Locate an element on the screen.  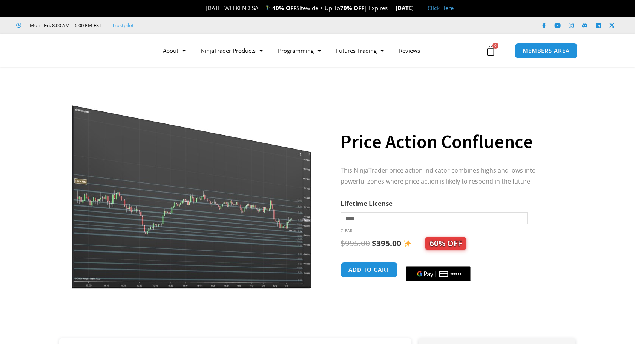
strong: 40% OFF is located at coordinates (284, 8).